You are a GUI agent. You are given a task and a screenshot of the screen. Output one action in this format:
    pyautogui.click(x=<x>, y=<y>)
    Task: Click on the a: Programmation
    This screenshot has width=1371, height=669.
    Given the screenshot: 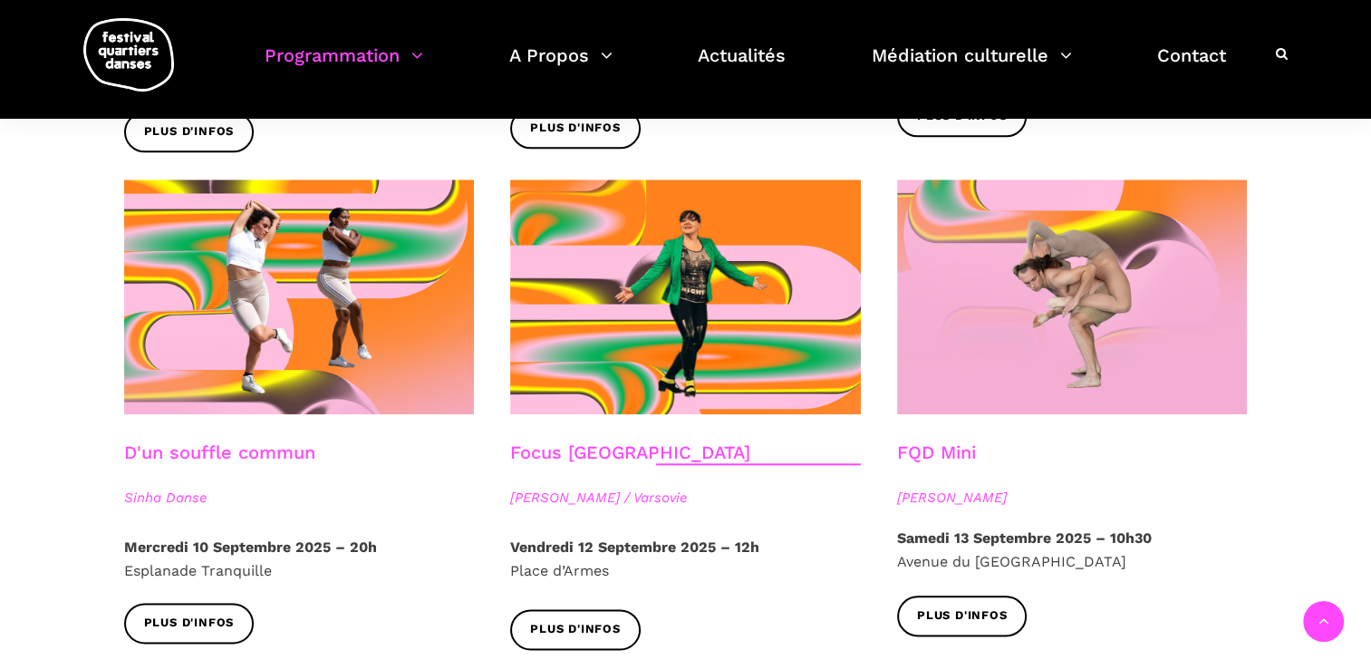 What is the action you would take?
    pyautogui.click(x=344, y=66)
    